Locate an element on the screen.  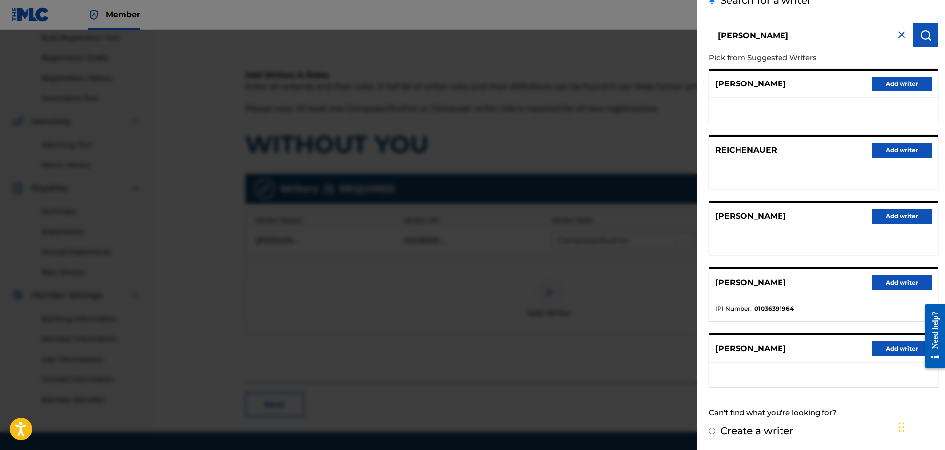
div: Chat Widget is located at coordinates (920, 426).